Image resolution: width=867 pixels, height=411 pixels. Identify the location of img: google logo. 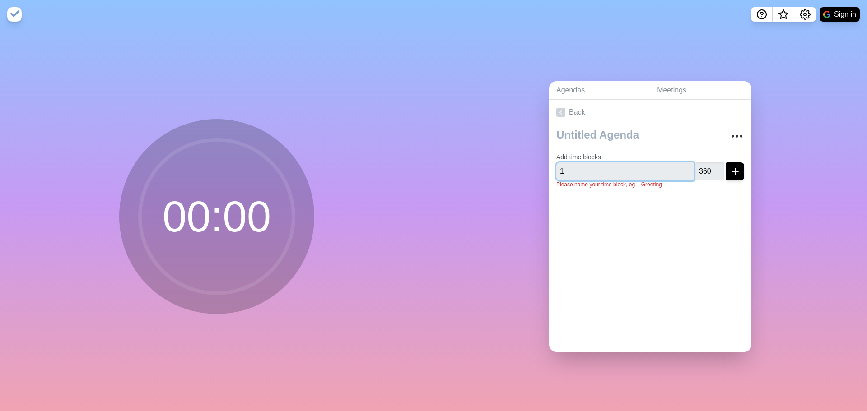
(827, 14).